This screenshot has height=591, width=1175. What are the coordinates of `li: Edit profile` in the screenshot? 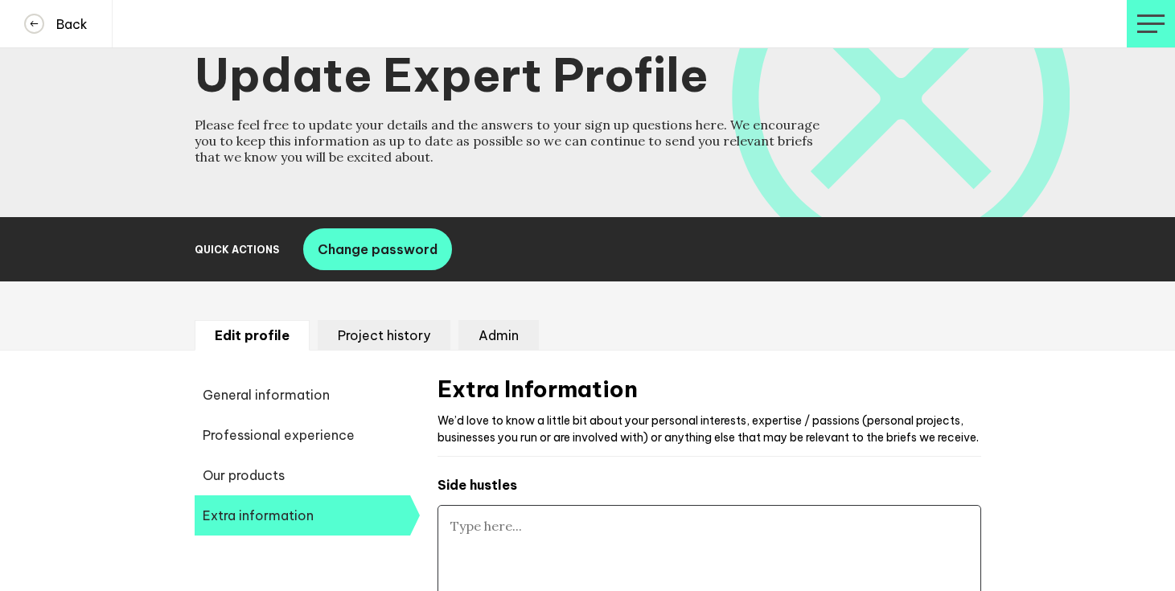 It's located at (252, 335).